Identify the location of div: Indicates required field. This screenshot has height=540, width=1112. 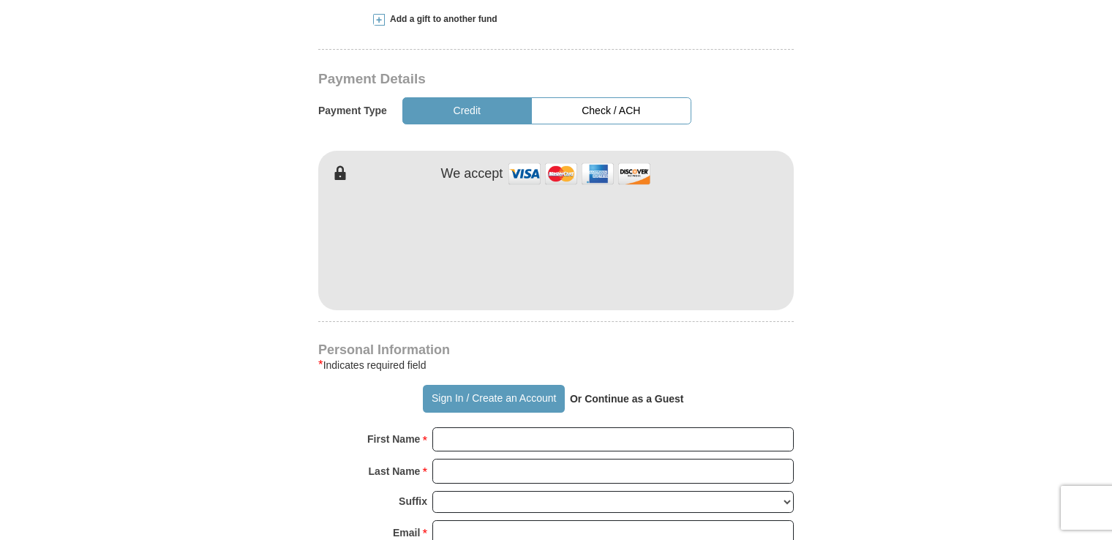
(556, 365).